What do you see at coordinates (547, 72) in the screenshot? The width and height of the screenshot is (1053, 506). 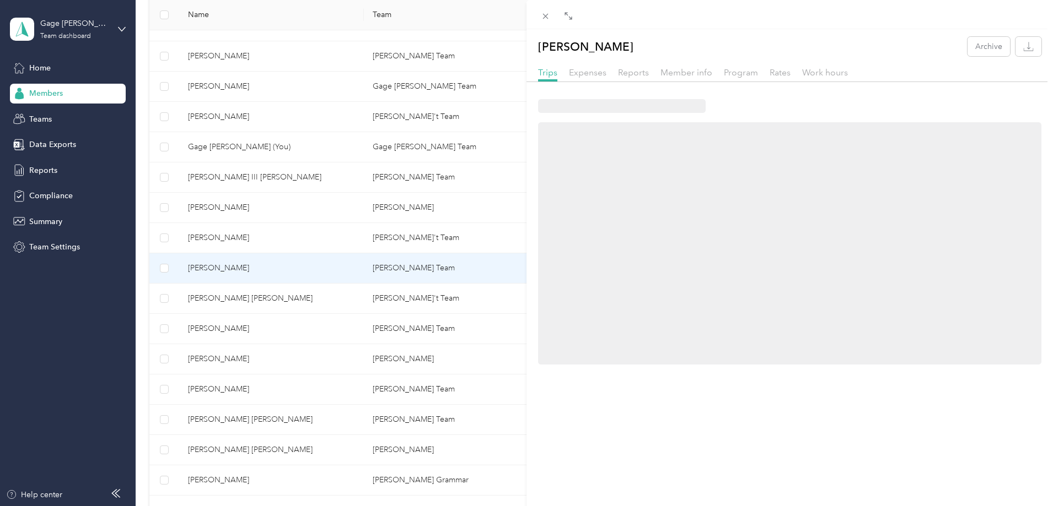 I see `span: Trips` at bounding box center [547, 72].